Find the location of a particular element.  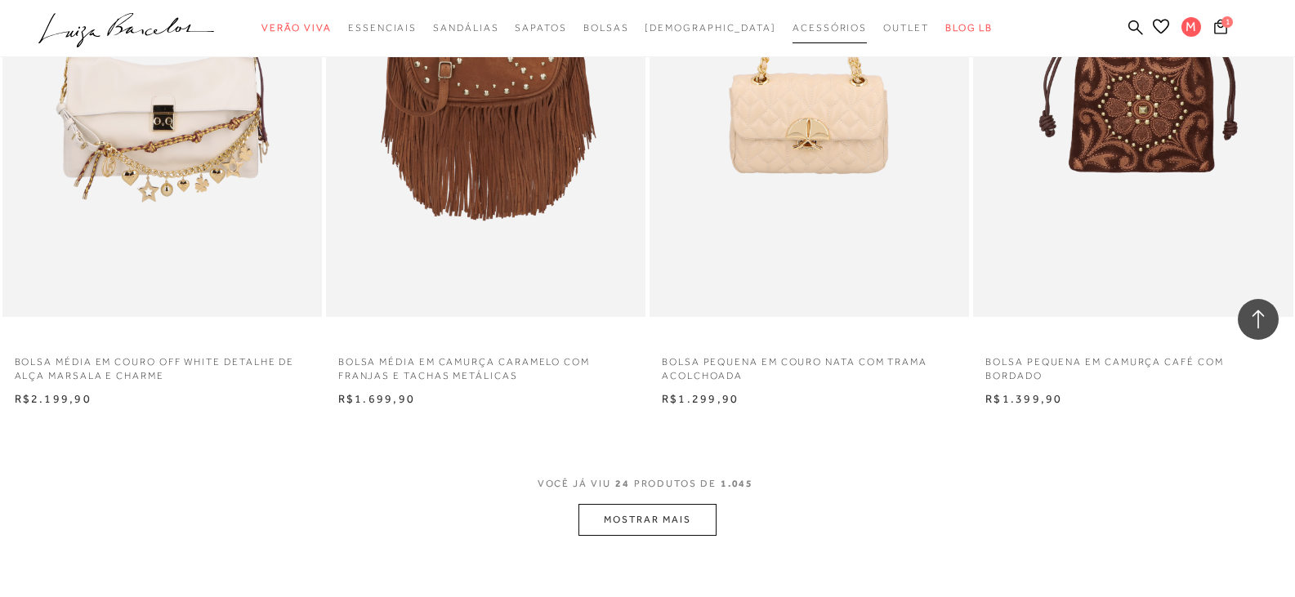

a: BOLSA MÉDIA EM CAMURÇA CARAMELO COM FRANJAS E TACHAS METÁLICAS is located at coordinates (485, 364).